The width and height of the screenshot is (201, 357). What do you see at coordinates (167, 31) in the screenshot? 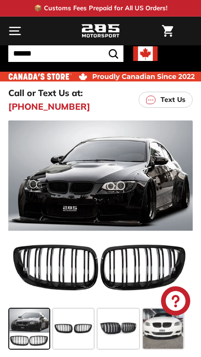
I see `a: Cart` at bounding box center [167, 31].